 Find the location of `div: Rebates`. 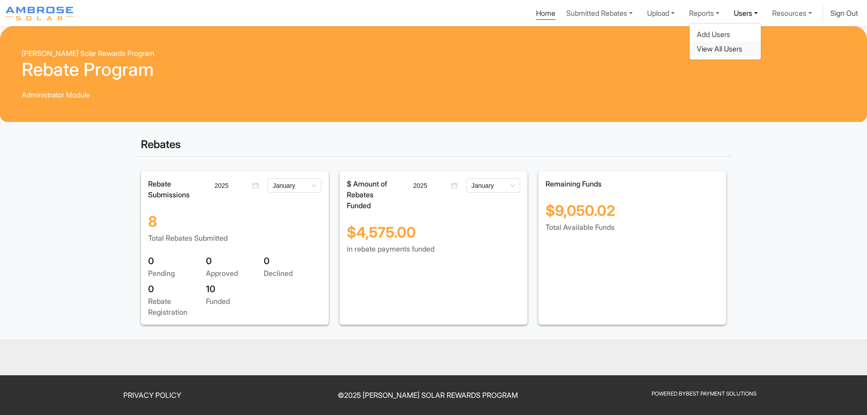

div: Rebates is located at coordinates (433, 144).